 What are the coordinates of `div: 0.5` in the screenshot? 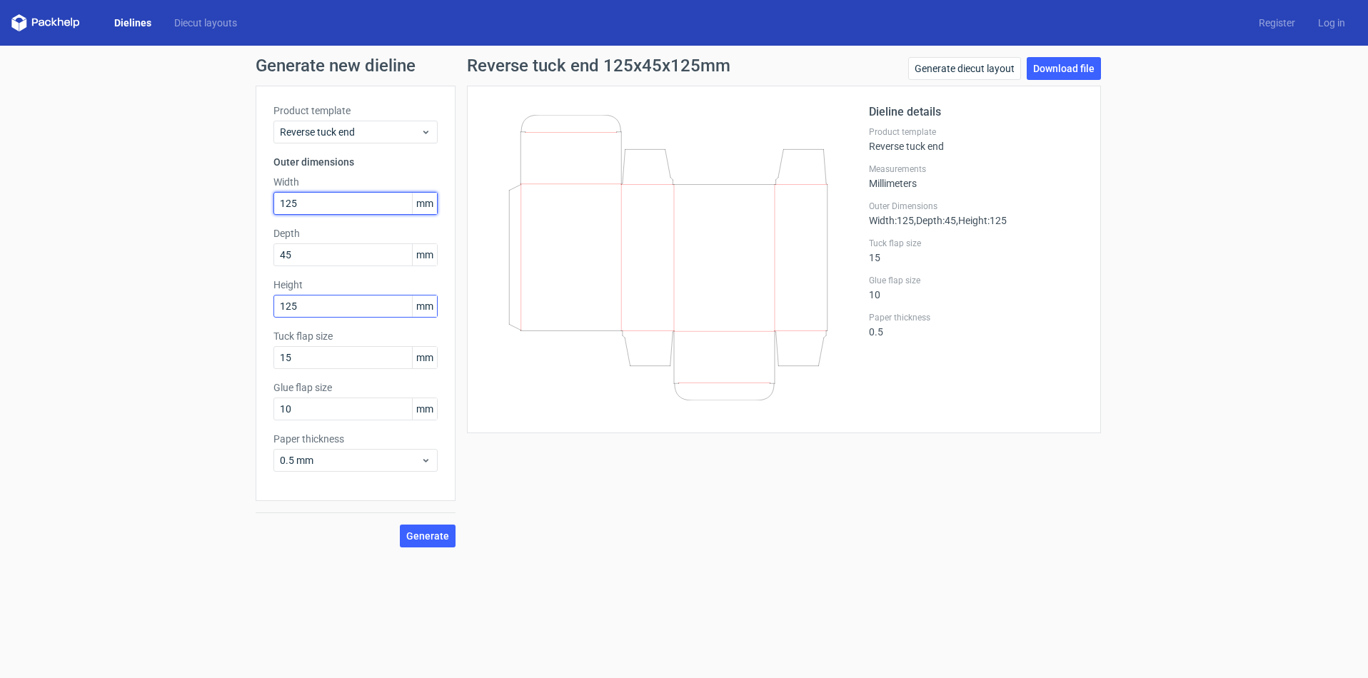 It's located at (976, 325).